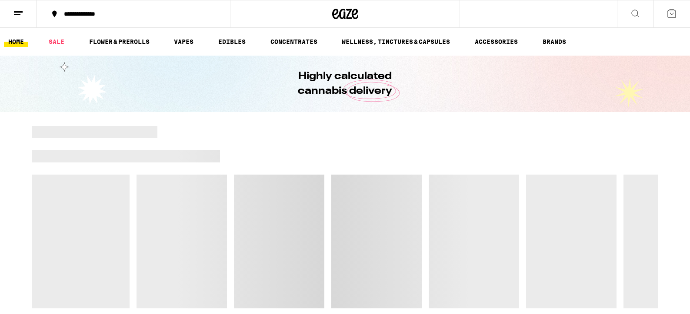 This screenshot has height=314, width=690. I want to click on a: HOME, so click(16, 42).